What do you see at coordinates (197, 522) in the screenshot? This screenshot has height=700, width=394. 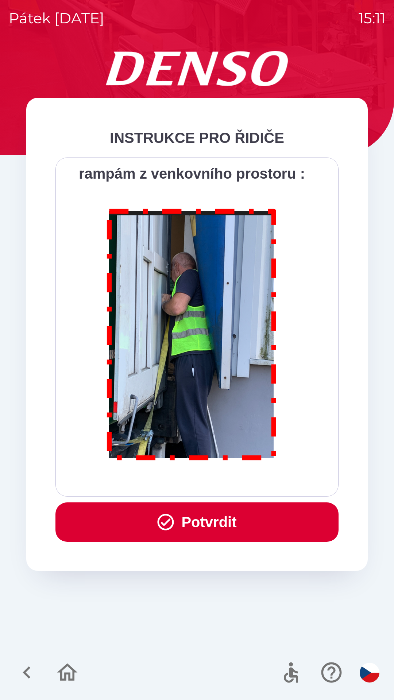 I see `button: Potvrdit` at bounding box center [197, 522].